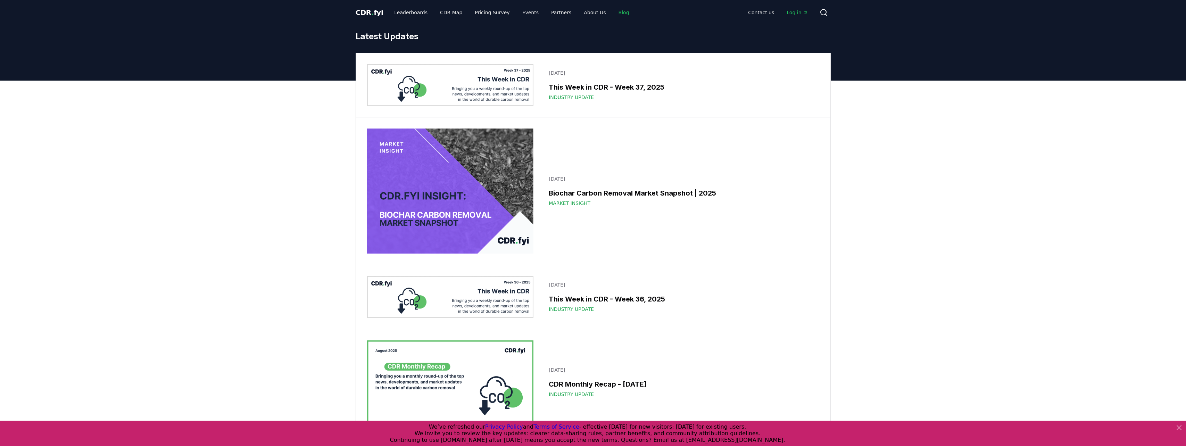  I want to click on h3: This Week in CDR - Week 37, 2025, so click(682, 87).